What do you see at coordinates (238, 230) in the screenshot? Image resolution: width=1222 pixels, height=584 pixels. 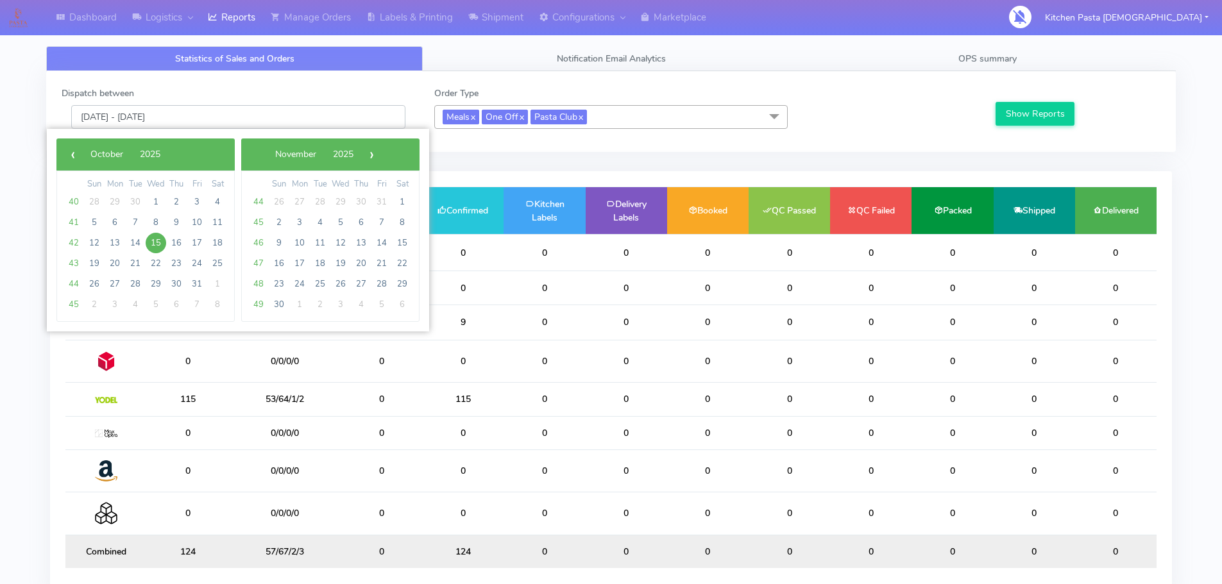 I see `bs-daterangepicker-container: calendar` at bounding box center [238, 230].